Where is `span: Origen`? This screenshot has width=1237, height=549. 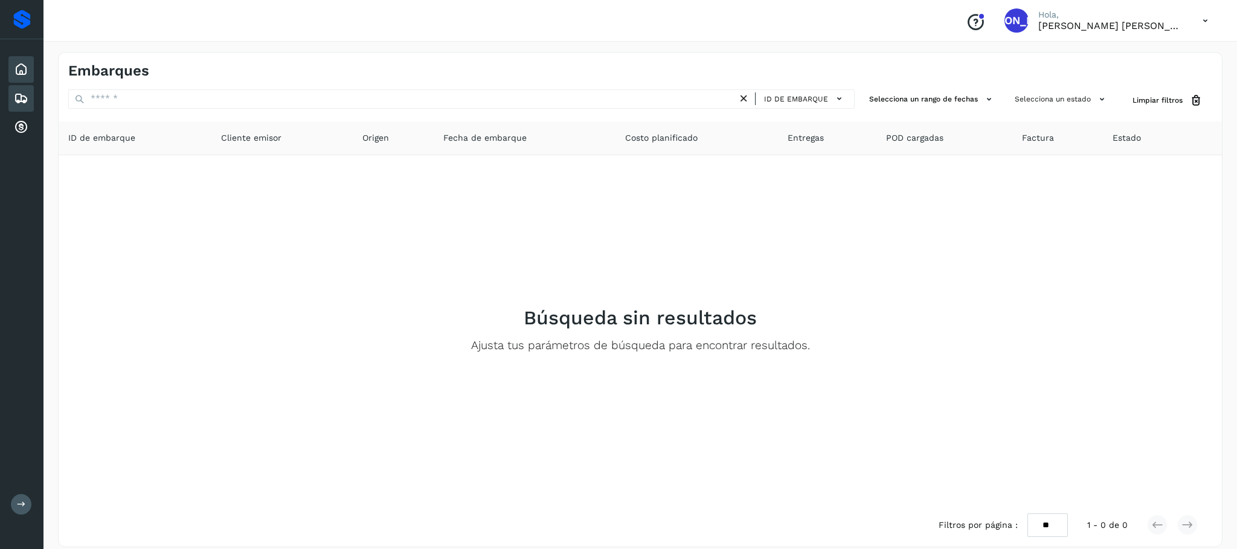
span: Origen is located at coordinates (376, 138).